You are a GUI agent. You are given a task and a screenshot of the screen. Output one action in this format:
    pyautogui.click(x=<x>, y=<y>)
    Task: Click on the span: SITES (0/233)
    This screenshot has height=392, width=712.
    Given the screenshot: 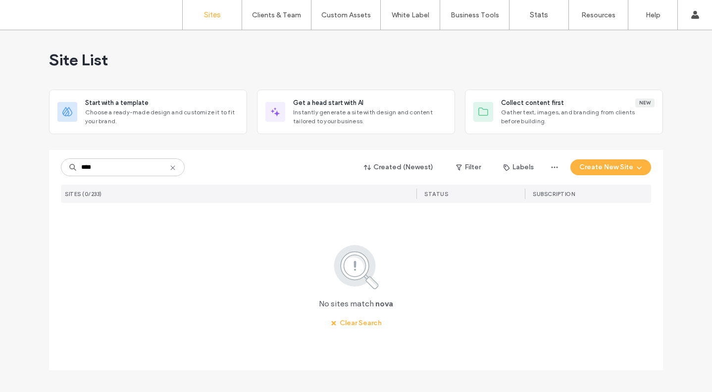 What is the action you would take?
    pyautogui.click(x=83, y=194)
    